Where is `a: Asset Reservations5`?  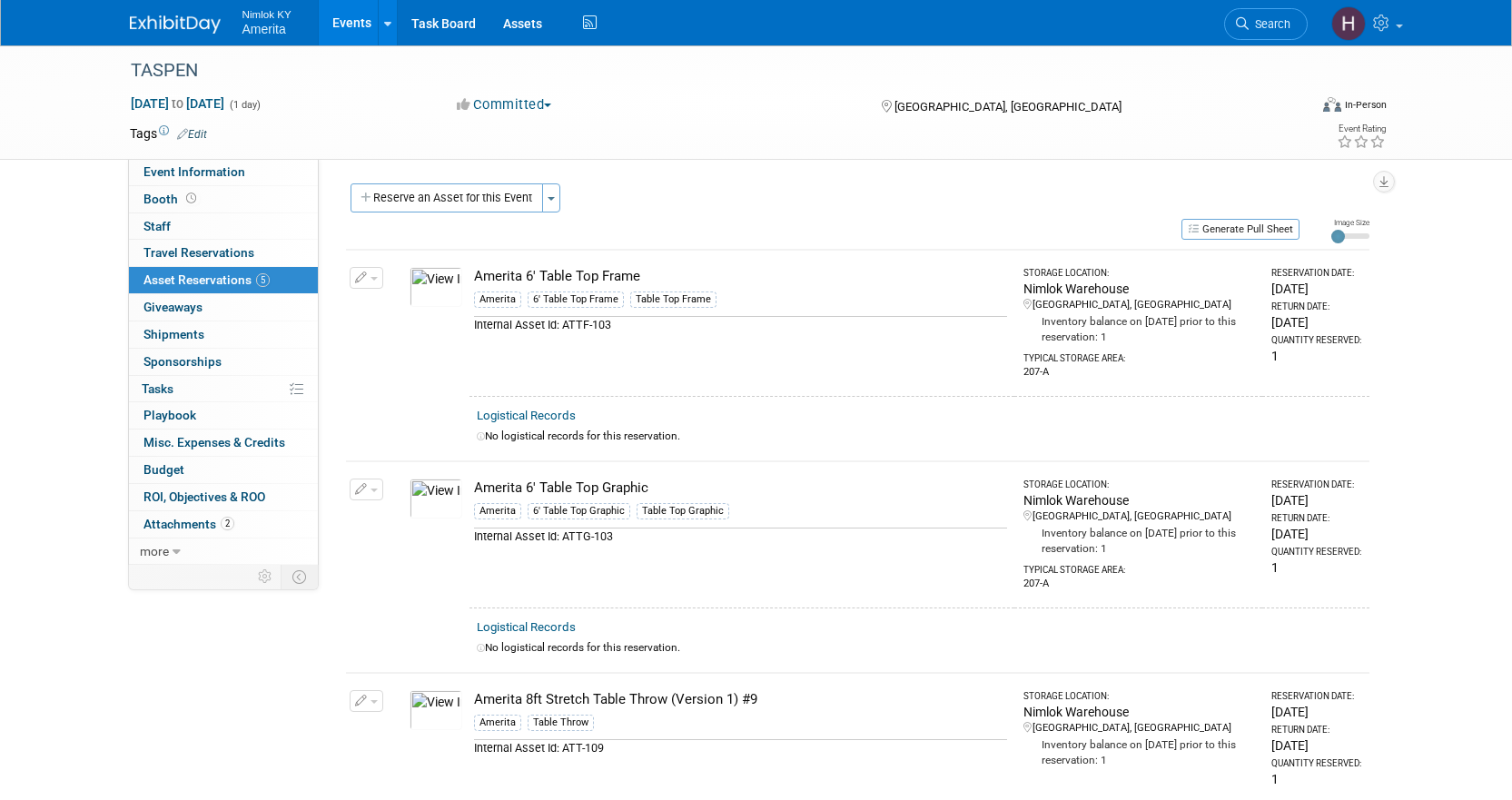
a: Asset Reservations5 is located at coordinates (223, 280).